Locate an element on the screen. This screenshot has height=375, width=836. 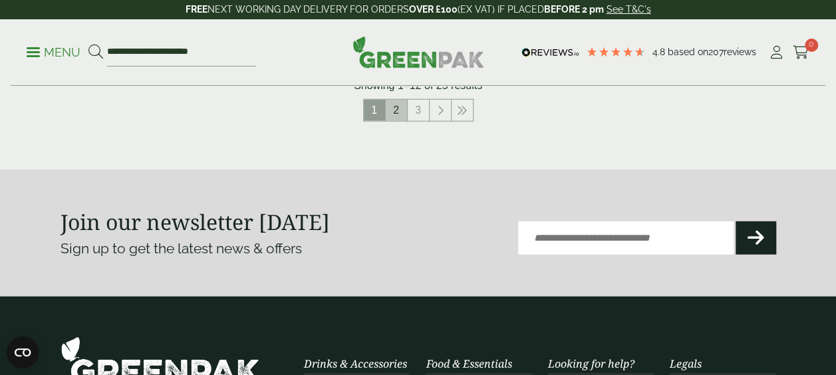
p: Menu is located at coordinates (53, 53).